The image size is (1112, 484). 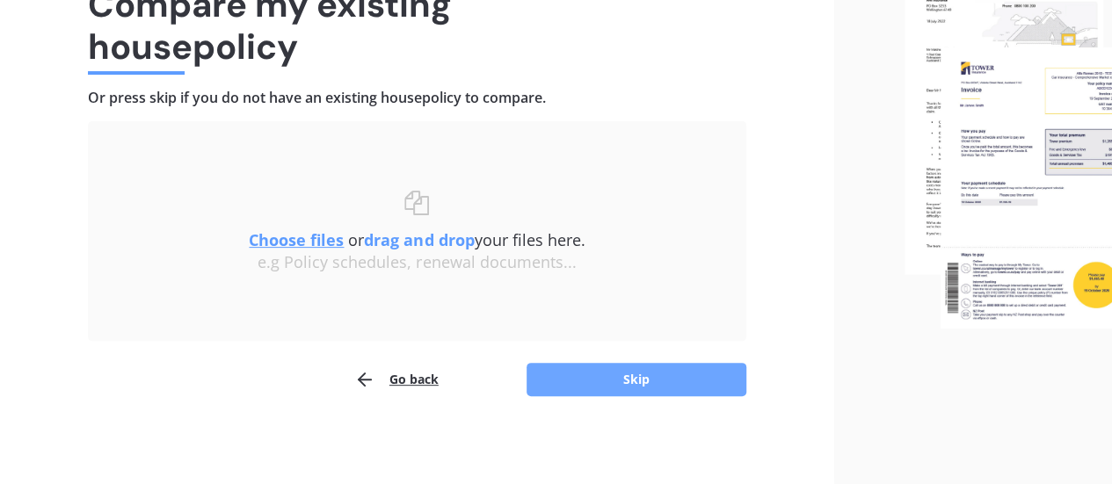 What do you see at coordinates (418, 240) in the screenshot?
I see `b: drag and drop` at bounding box center [418, 240].